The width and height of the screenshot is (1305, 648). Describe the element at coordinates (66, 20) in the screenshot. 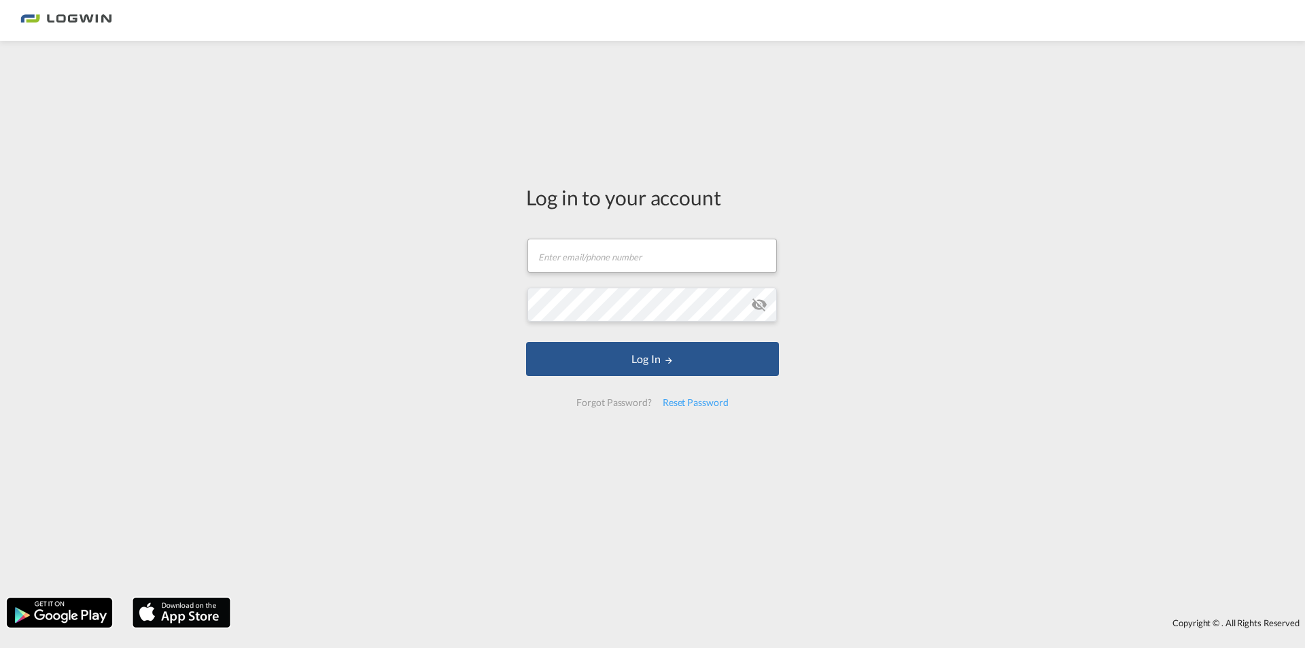

I see `img: bc73a0e0d8c111efacd525e4c8ad7d32.png` at that location.